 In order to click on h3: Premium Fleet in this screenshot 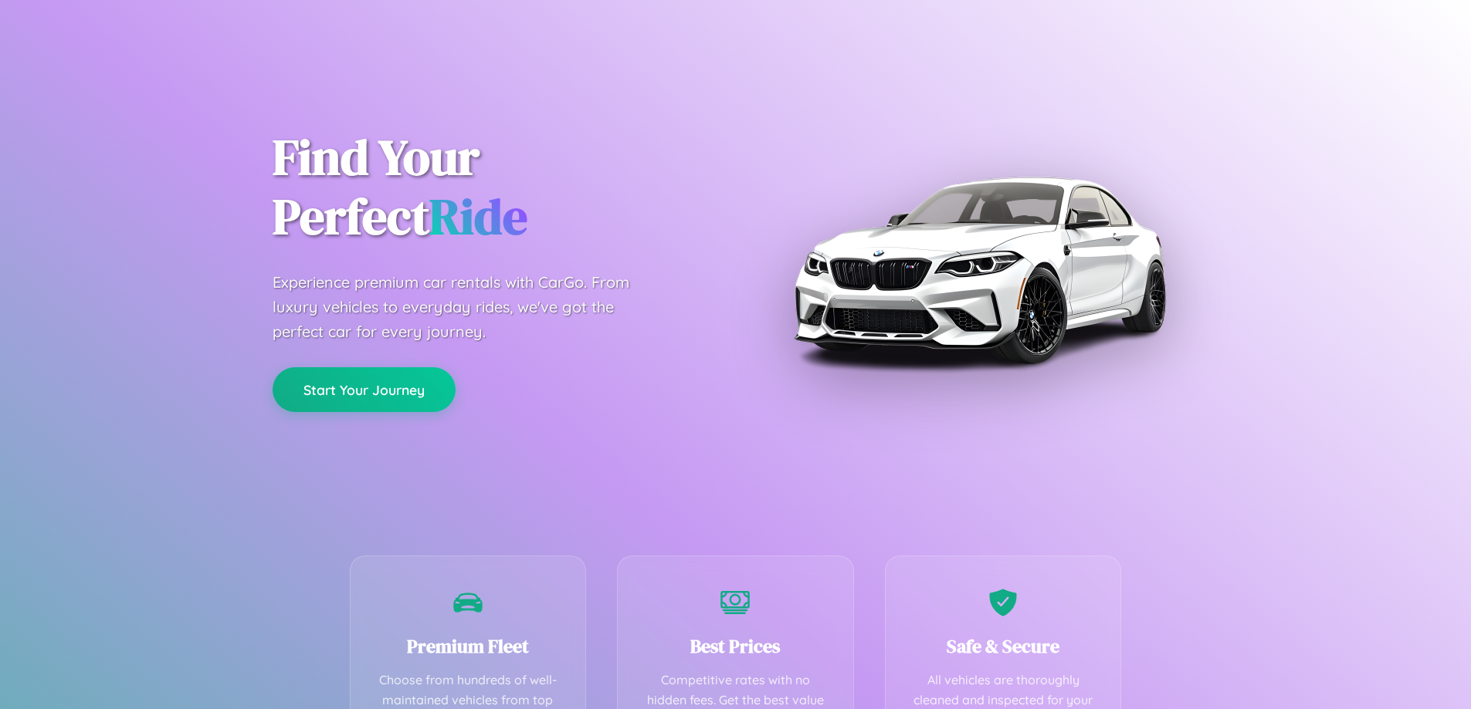, I will do `click(468, 646)`.